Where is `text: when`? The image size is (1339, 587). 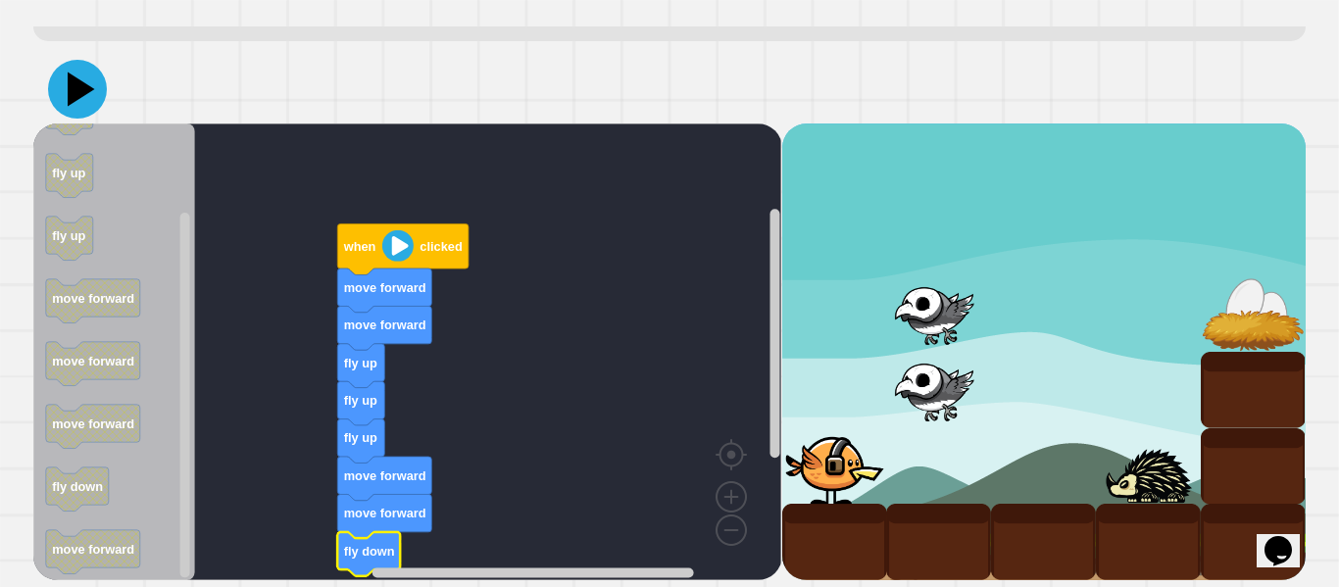
text: when is located at coordinates (360, 246).